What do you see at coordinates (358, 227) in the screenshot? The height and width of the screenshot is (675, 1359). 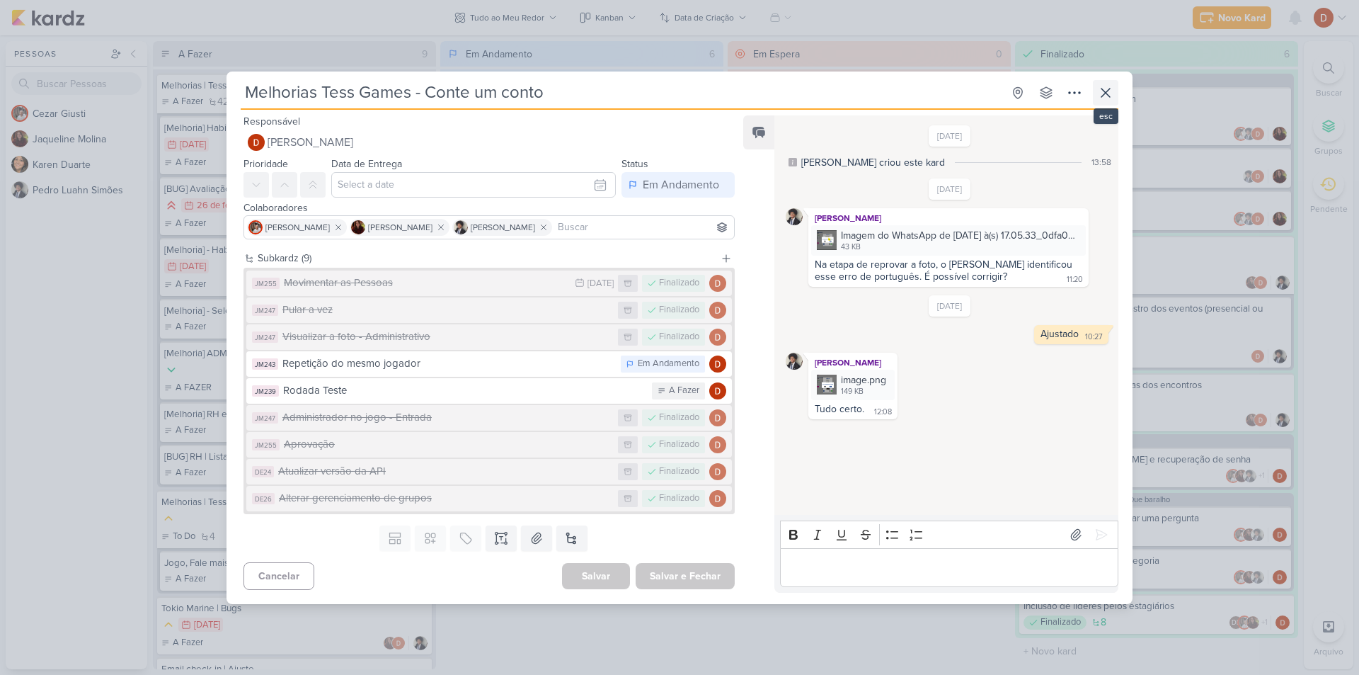 I see `img: Jaqueline Molina` at bounding box center [358, 227].